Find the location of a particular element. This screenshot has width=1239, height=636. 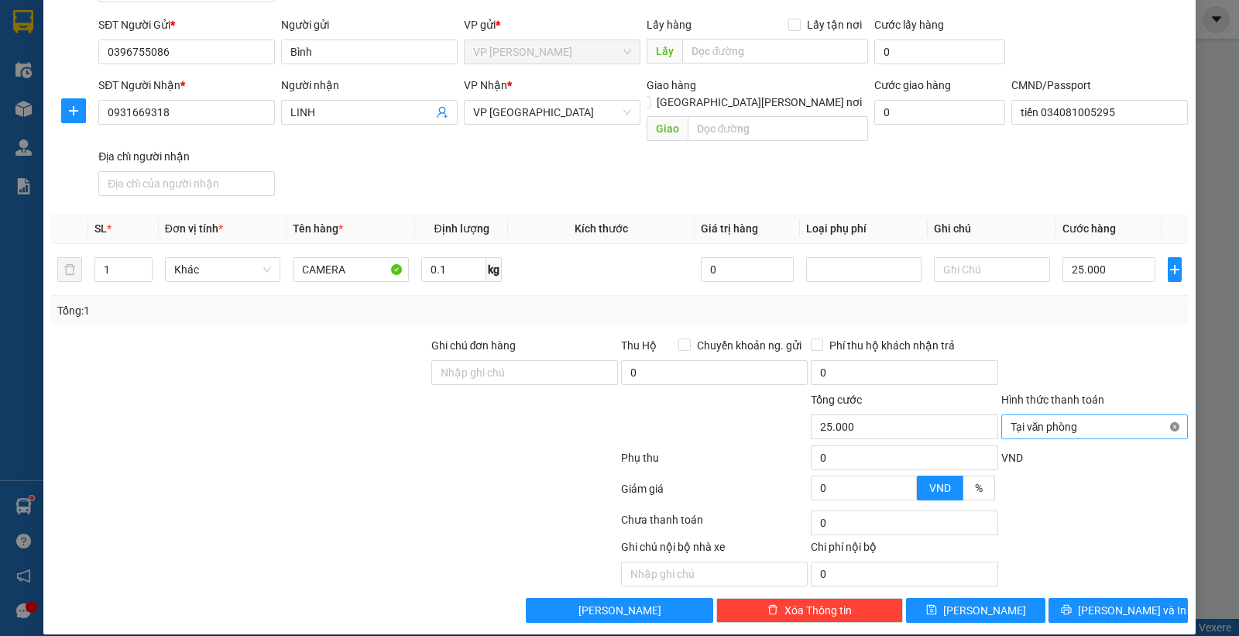

input: VD: Bàn, Ghế is located at coordinates (351, 269).